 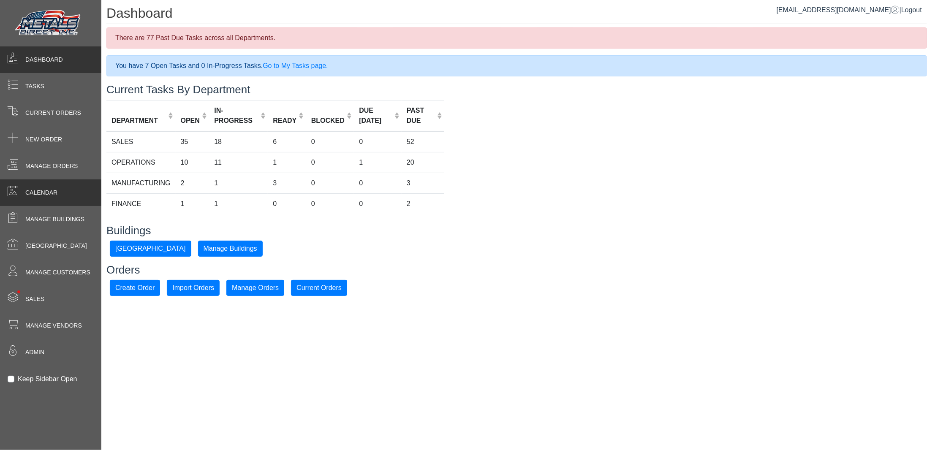 I want to click on span: Manage Customers, so click(x=58, y=272).